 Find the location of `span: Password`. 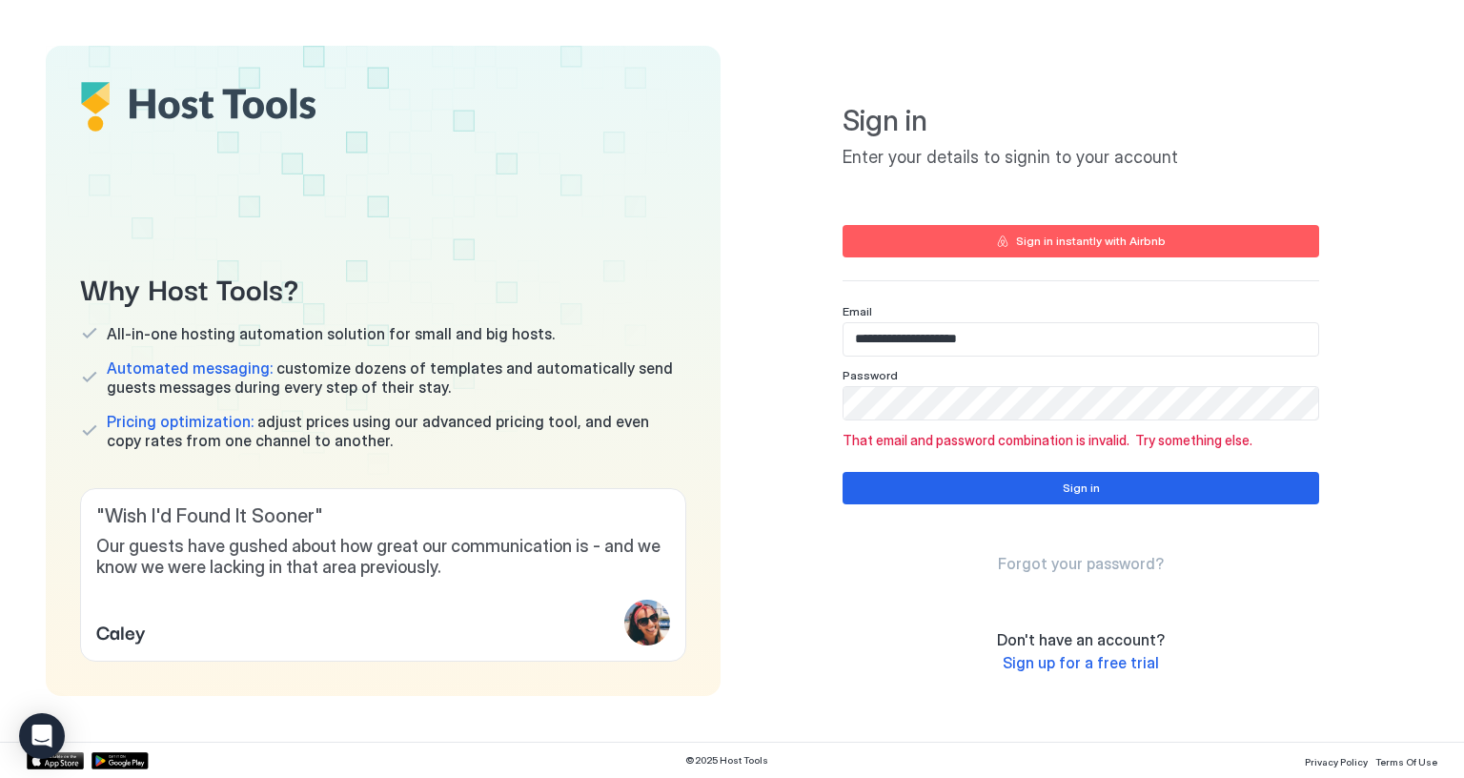

span: Password is located at coordinates (870, 375).